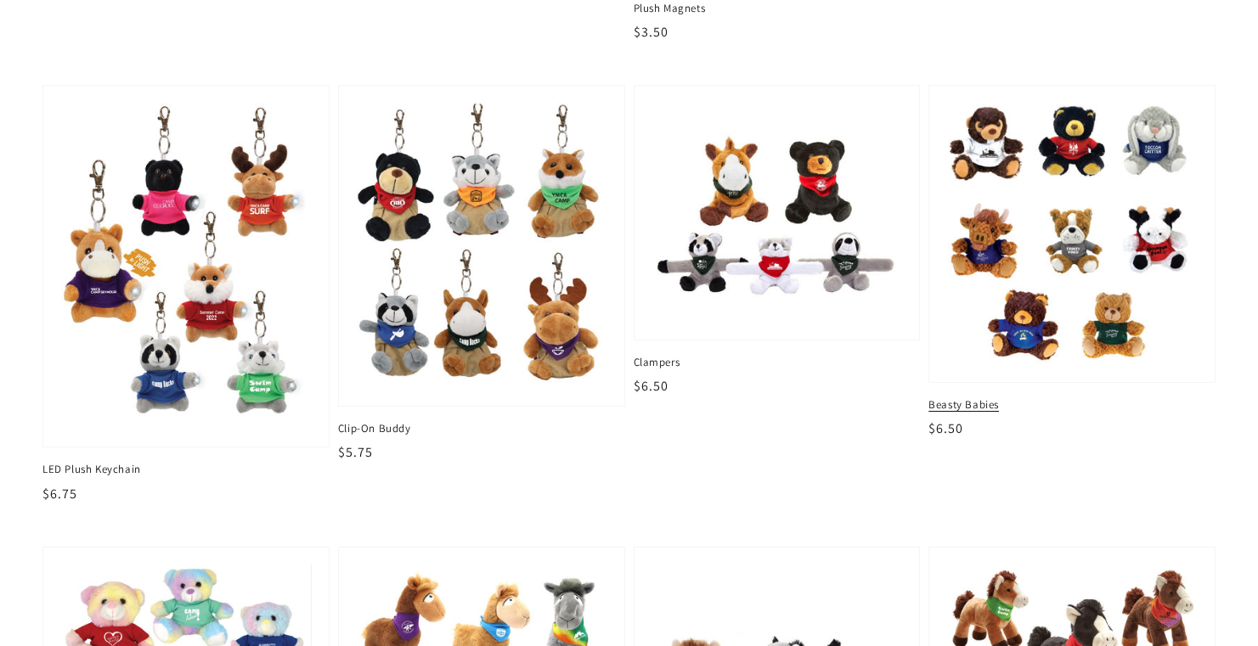 This screenshot has width=1258, height=646. What do you see at coordinates (1072, 405) in the screenshot?
I see `span: Beasty Babies` at bounding box center [1072, 405].